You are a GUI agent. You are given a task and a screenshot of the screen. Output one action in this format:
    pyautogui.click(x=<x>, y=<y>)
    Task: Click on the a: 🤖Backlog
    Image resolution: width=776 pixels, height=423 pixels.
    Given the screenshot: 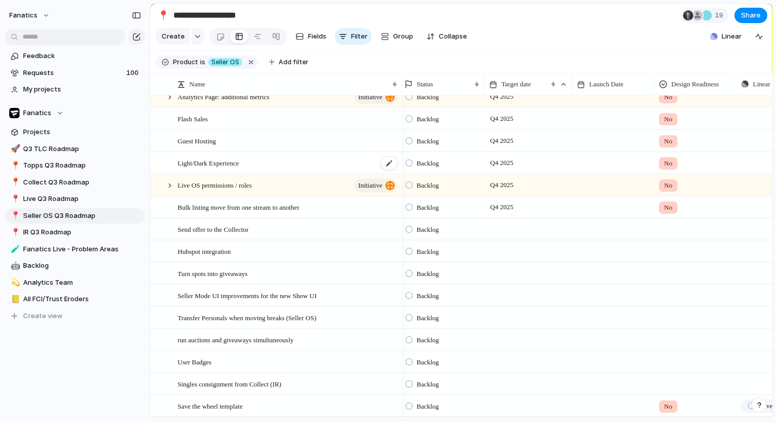 What is the action you would take?
    pyautogui.click(x=75, y=265)
    